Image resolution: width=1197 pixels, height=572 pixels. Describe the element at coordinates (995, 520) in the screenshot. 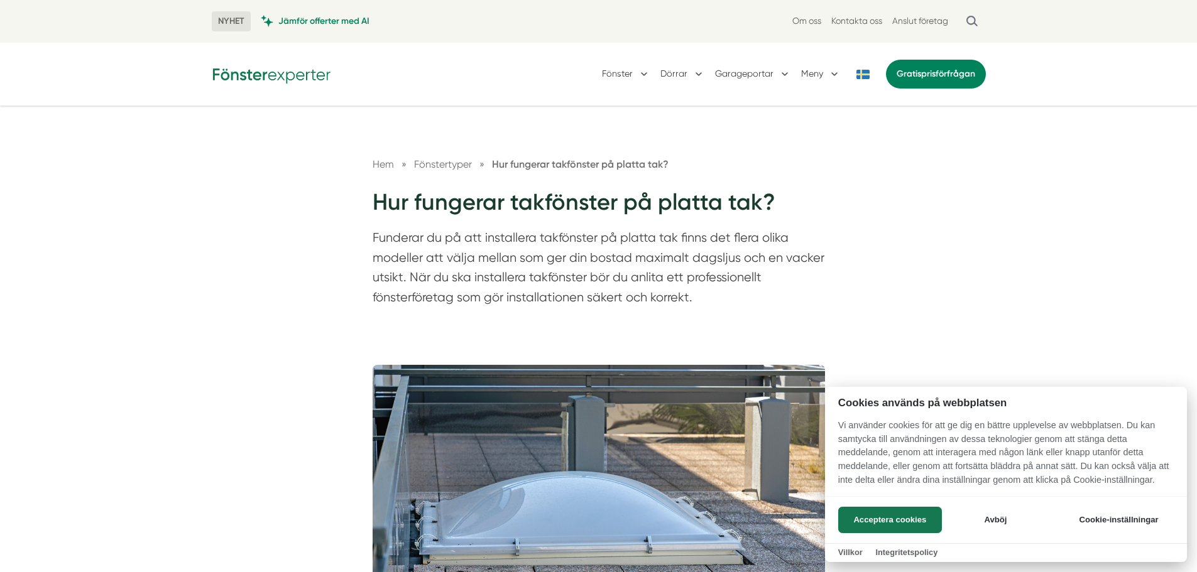

I see `button: Avböj` at that location.